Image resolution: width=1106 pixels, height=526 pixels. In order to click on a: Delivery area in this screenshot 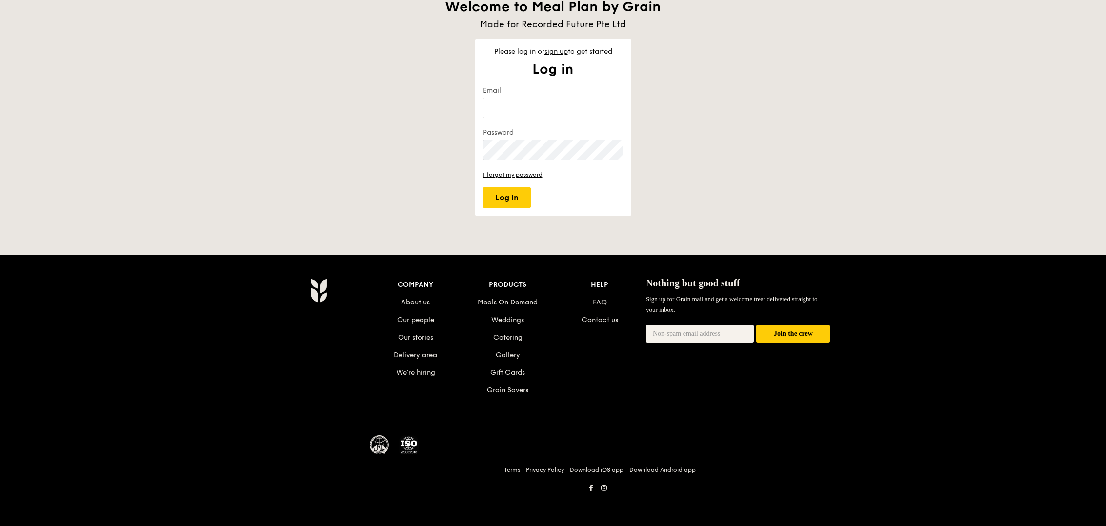, I will do `click(415, 355)`.